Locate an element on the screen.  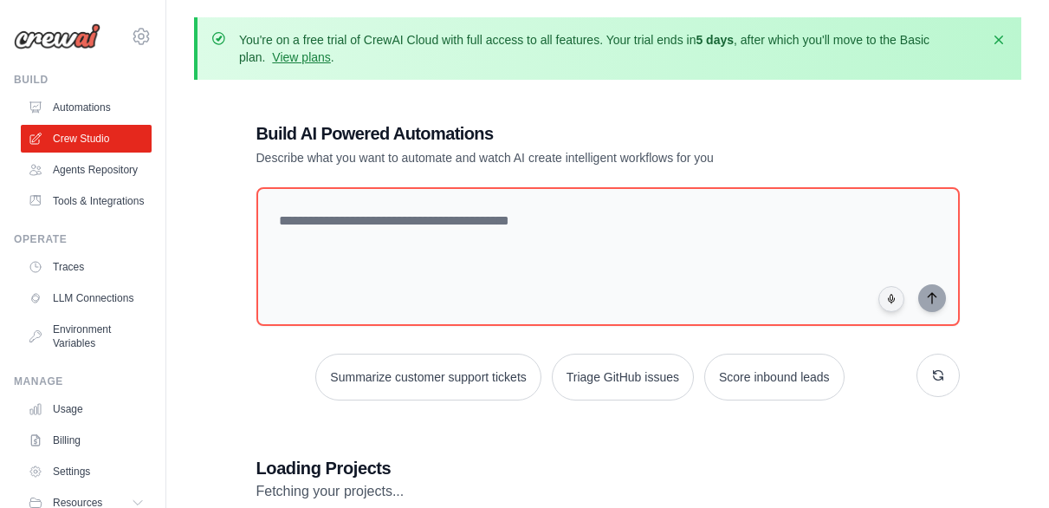
button: Triage GitHub issues is located at coordinates (623, 377).